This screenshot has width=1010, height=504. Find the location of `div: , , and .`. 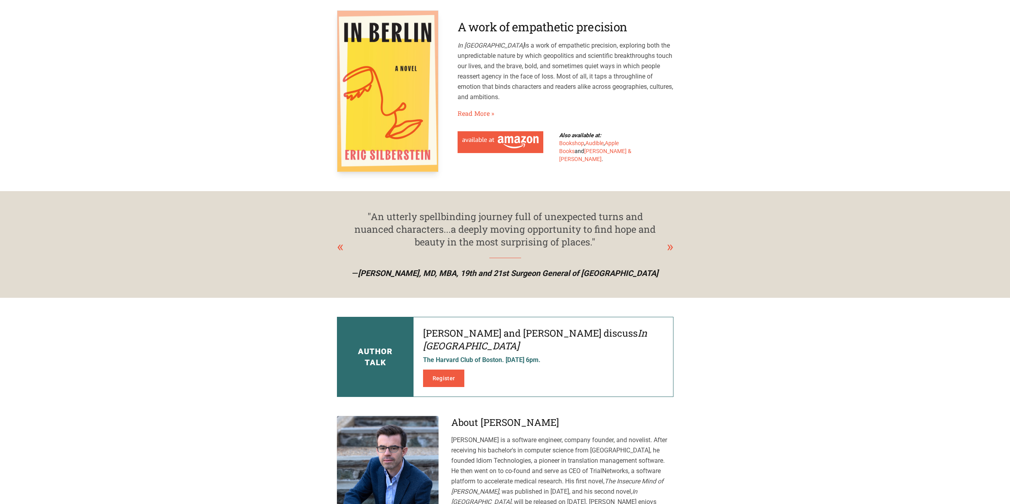

div: , , and . is located at coordinates (600, 147).